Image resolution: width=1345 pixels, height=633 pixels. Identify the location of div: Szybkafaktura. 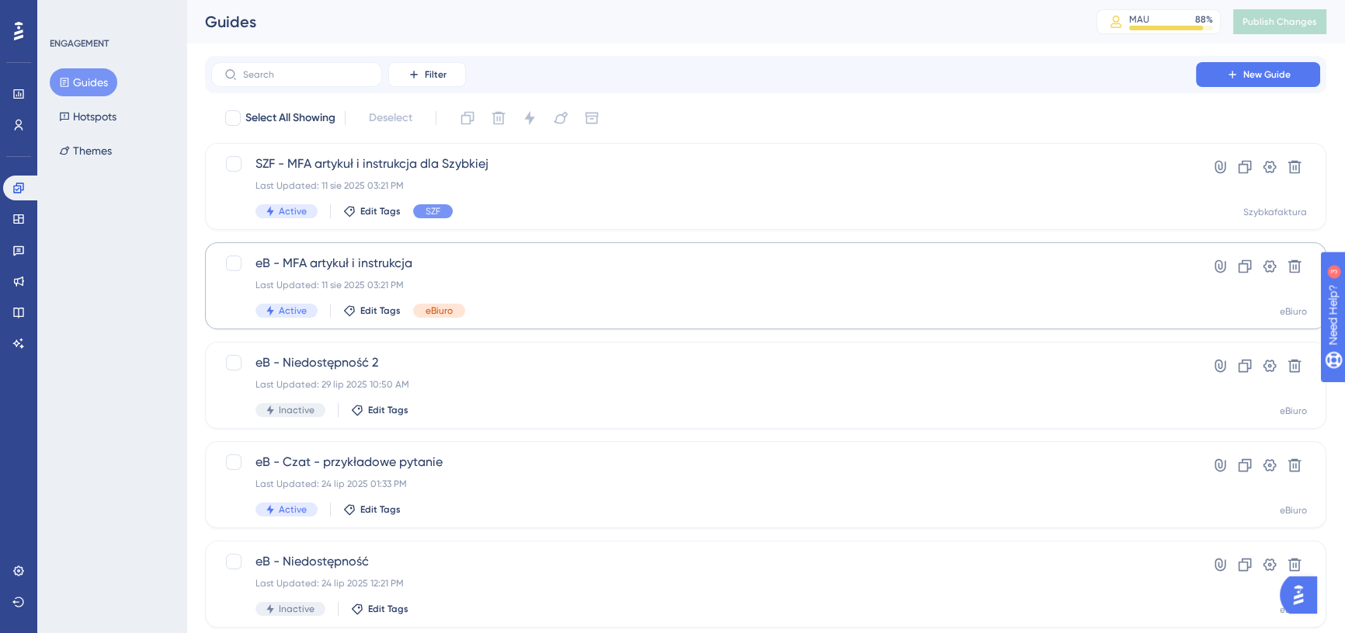
(1275, 212).